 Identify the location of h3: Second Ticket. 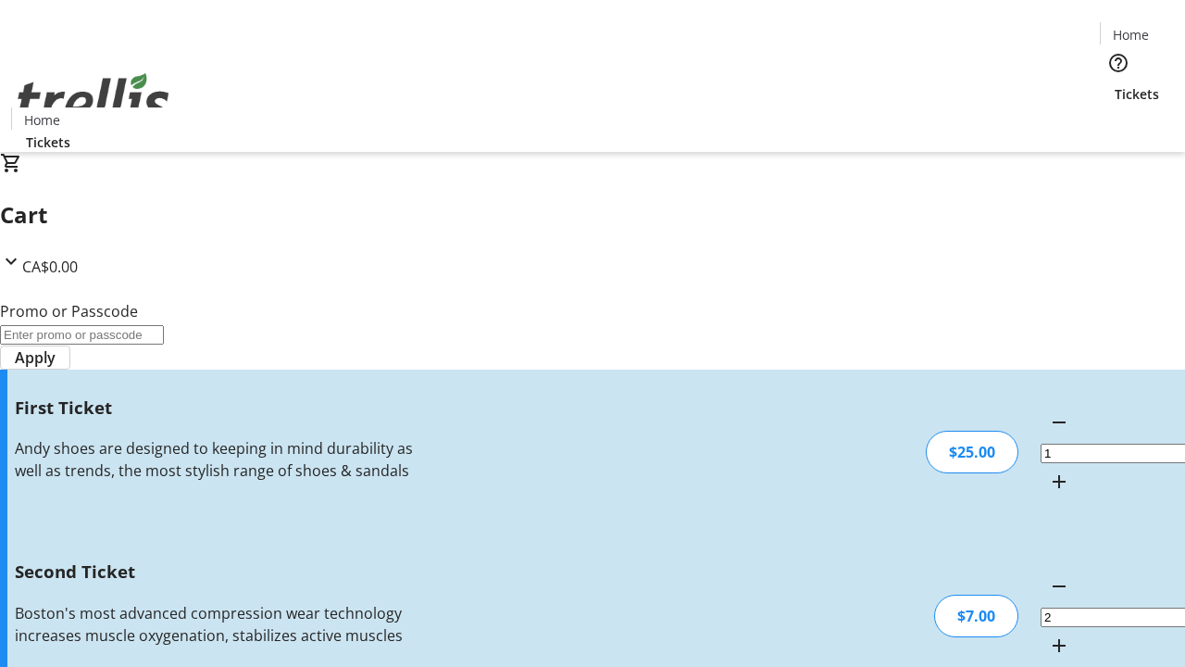
(217, 571).